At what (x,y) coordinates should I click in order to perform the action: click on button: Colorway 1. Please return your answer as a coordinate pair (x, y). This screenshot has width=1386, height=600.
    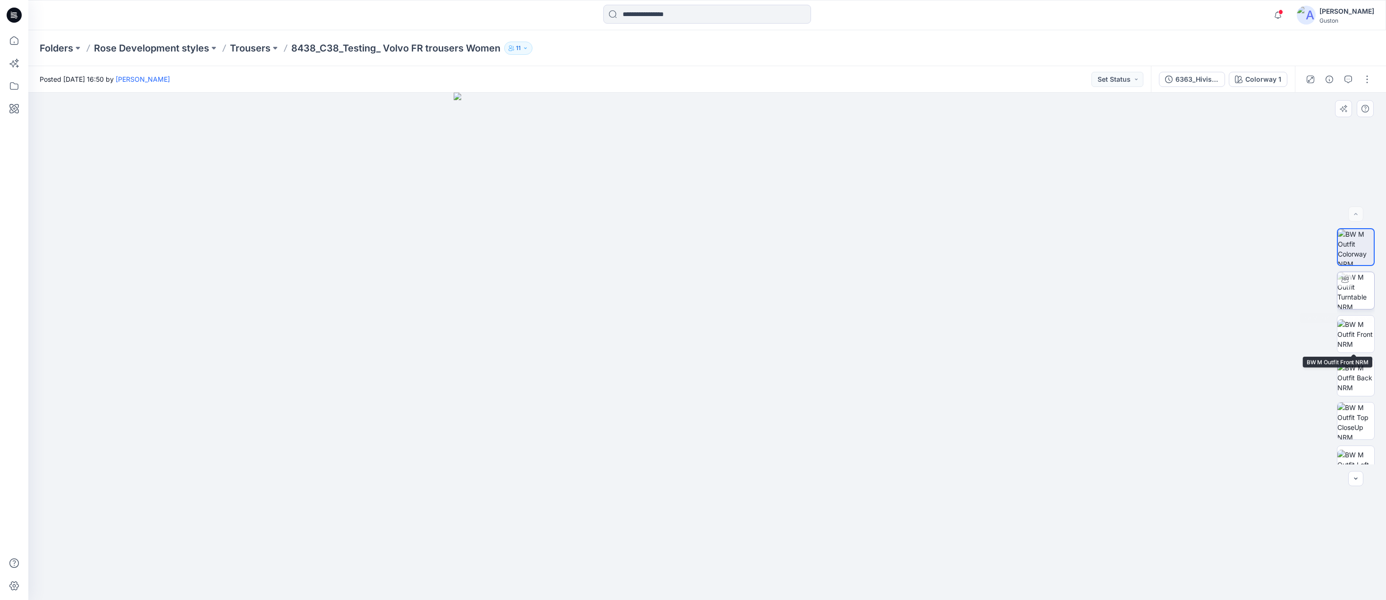
    Looking at the image, I should click on (1258, 79).